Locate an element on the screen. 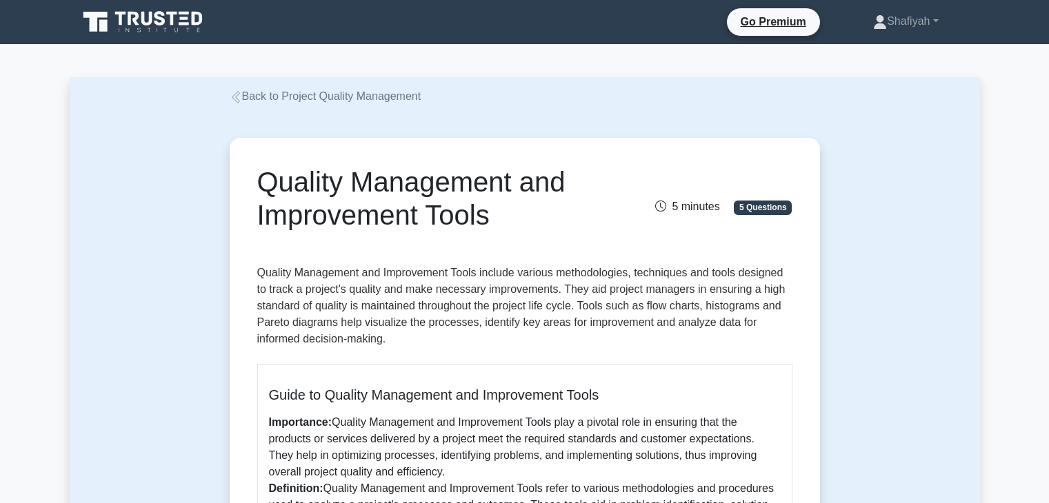 This screenshot has width=1049, height=503. h1: Quality Management and Improvement Tools is located at coordinates (432, 199).